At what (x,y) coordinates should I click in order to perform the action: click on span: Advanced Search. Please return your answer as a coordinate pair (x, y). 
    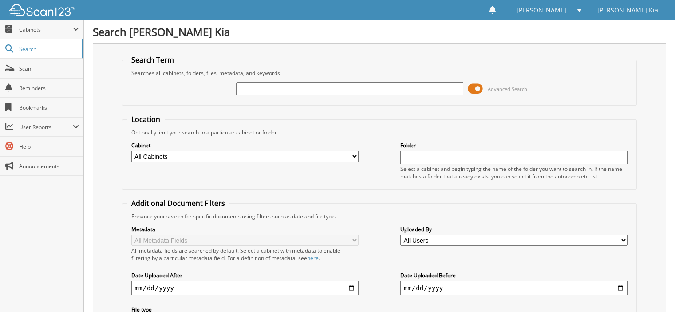
    Looking at the image, I should click on (507, 89).